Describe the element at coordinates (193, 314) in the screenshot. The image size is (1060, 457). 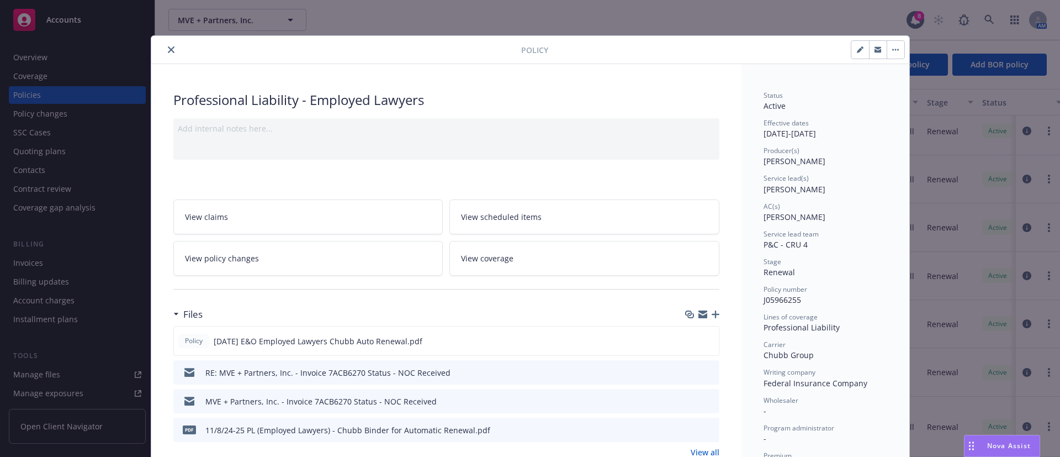
I see `h3: Files` at that location.